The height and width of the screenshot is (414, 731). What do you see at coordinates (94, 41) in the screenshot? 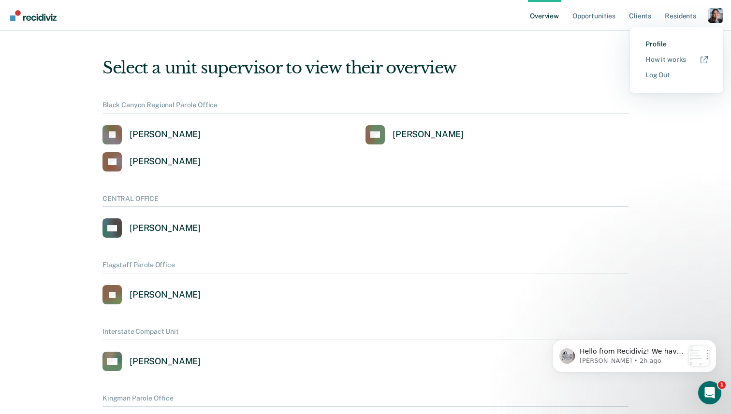
I see `p: Message from Kim, sent 2h ago` at bounding box center [94, 41].